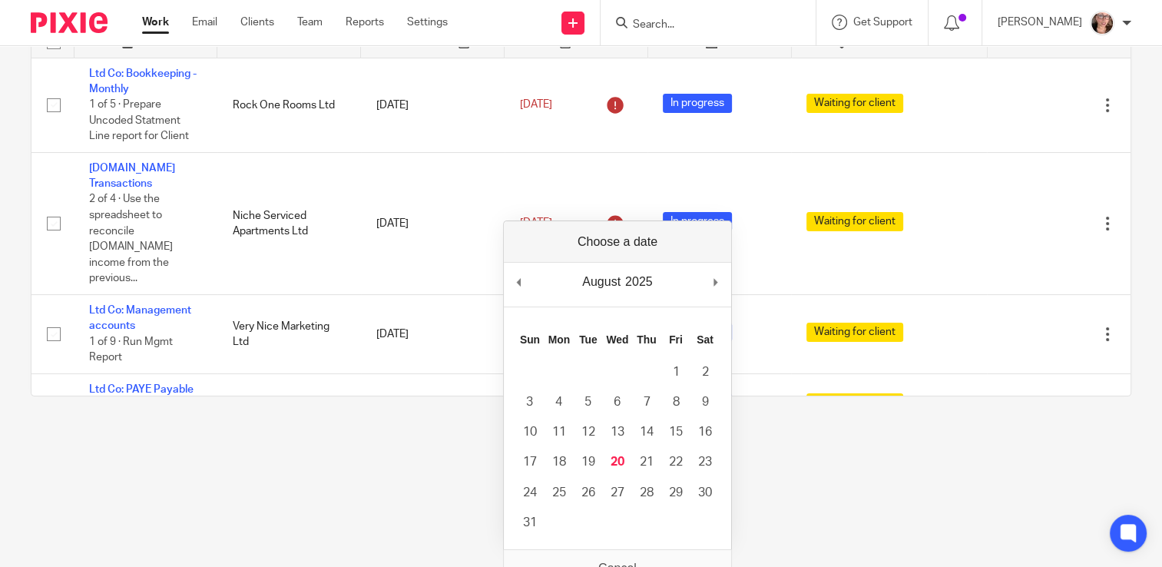 The image size is (1162, 567). Describe the element at coordinates (639, 282) in the screenshot. I see `div: 2025` at that location.